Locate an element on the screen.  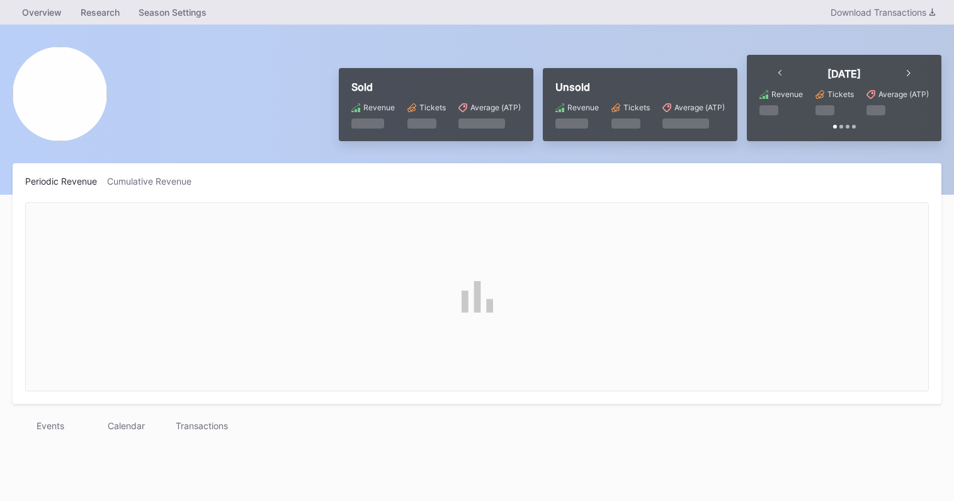
div: Overview is located at coordinates (42, 12).